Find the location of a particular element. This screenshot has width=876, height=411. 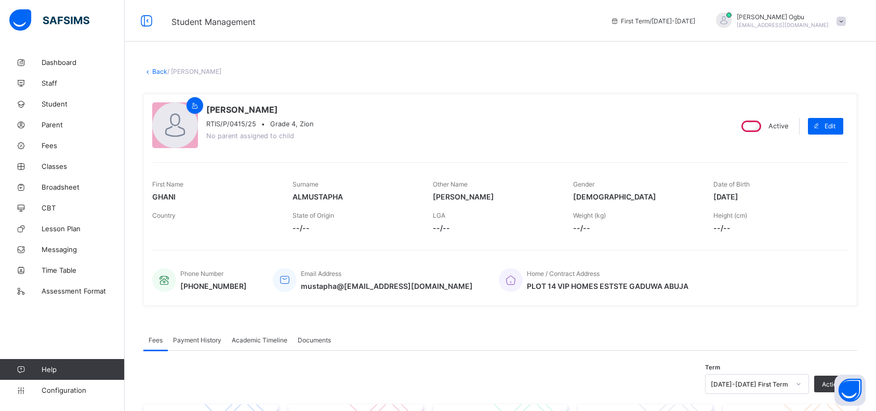

span: Messaging is located at coordinates (83, 249).